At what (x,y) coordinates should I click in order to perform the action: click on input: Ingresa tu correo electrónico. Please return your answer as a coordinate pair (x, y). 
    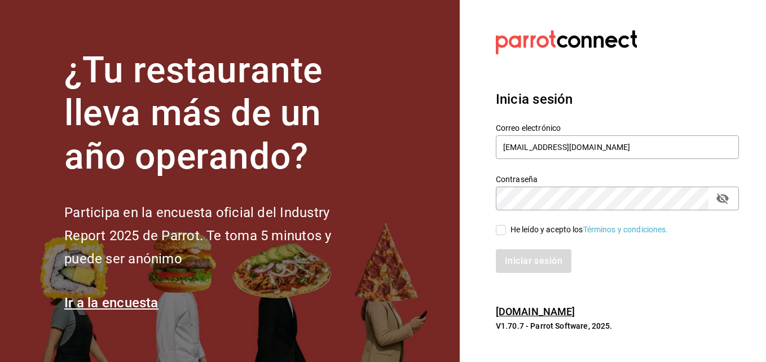
    Looking at the image, I should click on (617, 147).